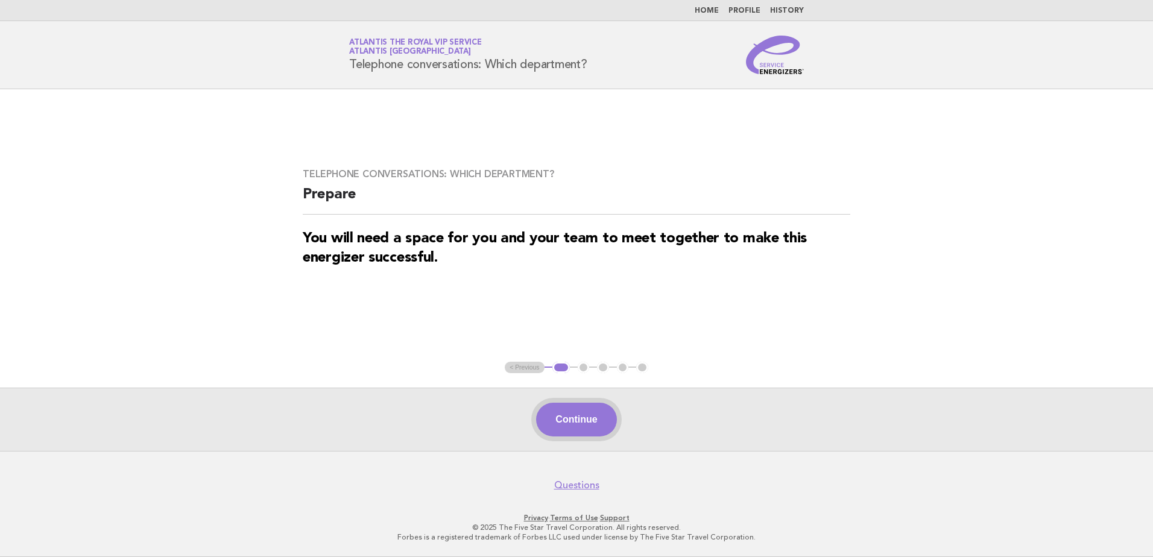 This screenshot has width=1153, height=557. I want to click on p: Forbes is a registered trademark of Forbes LLC used under license by The Five Star Travel Corpora..., so click(576, 537).